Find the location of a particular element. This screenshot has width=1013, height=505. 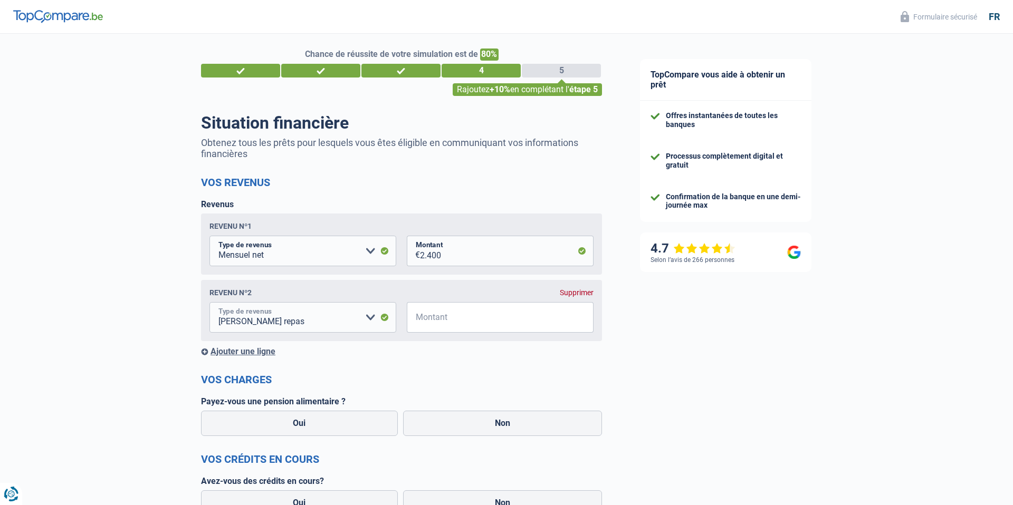

div: Offres instantanées de toutes les banques is located at coordinates (733, 120).